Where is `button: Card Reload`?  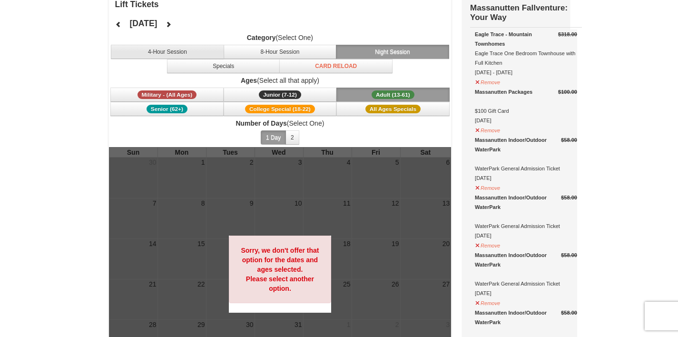 button: Card Reload is located at coordinates (336, 66).